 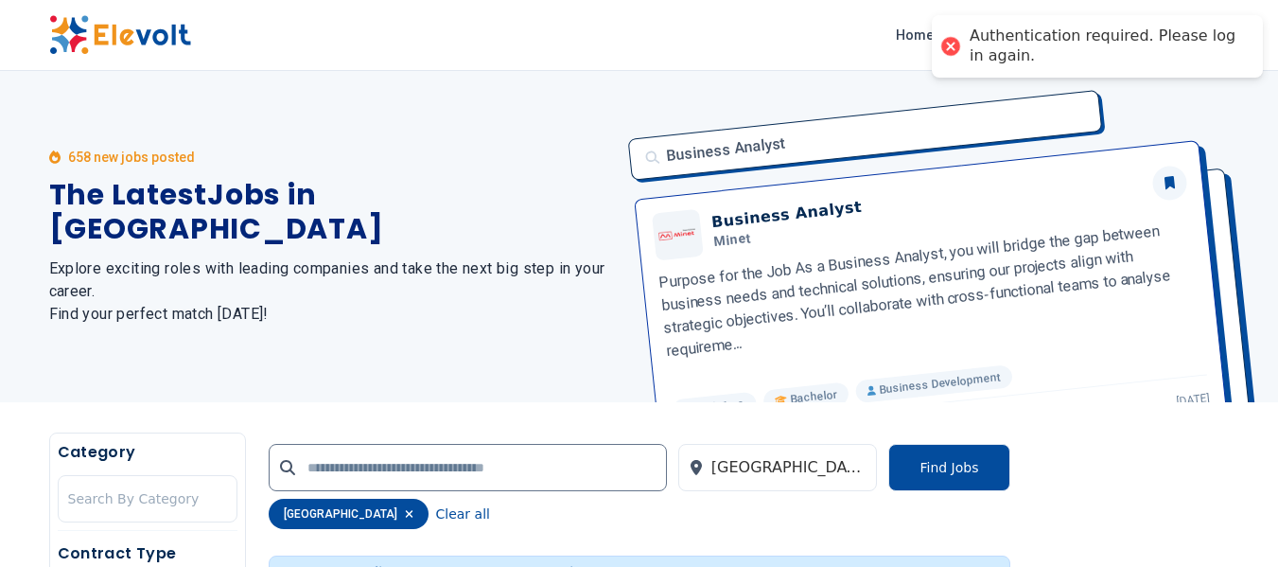 What do you see at coordinates (463, 514) in the screenshot?
I see `button: Clear all` at bounding box center [463, 514].